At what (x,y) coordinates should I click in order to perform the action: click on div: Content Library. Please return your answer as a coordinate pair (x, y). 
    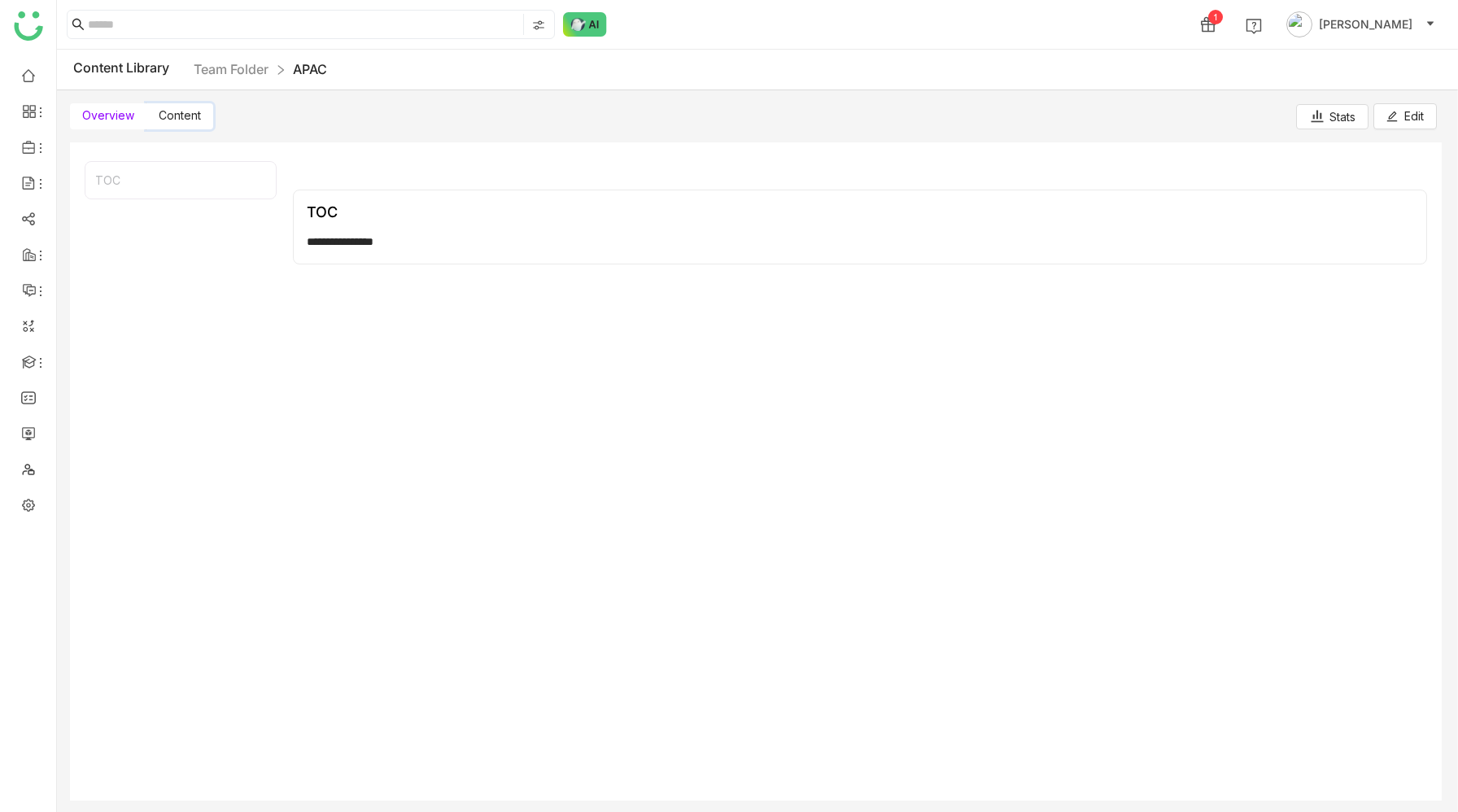
    Looking at the image, I should click on (200, 69).